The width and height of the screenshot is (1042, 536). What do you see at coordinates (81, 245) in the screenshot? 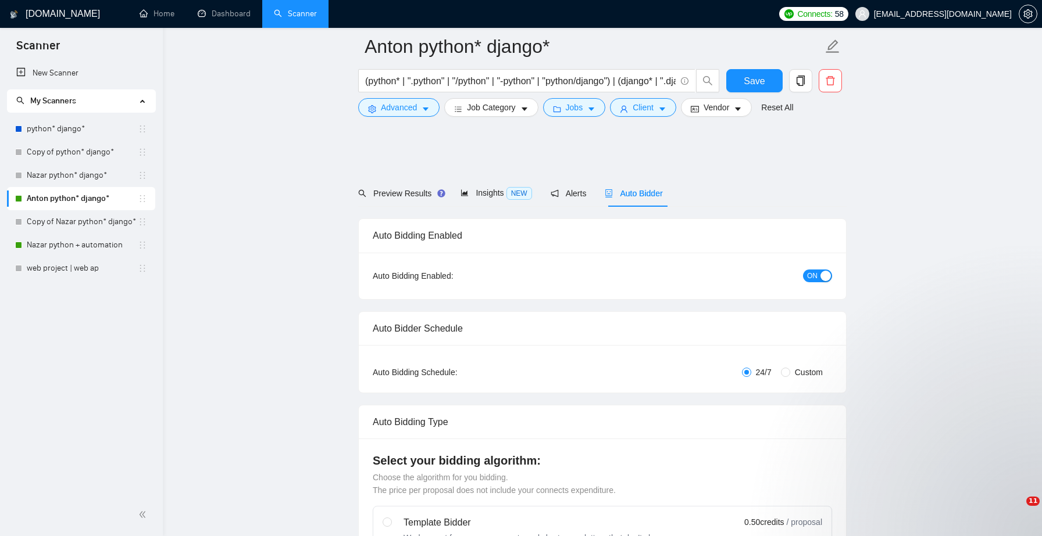
I see `li: Nazar python + automation` at bounding box center [81, 245].